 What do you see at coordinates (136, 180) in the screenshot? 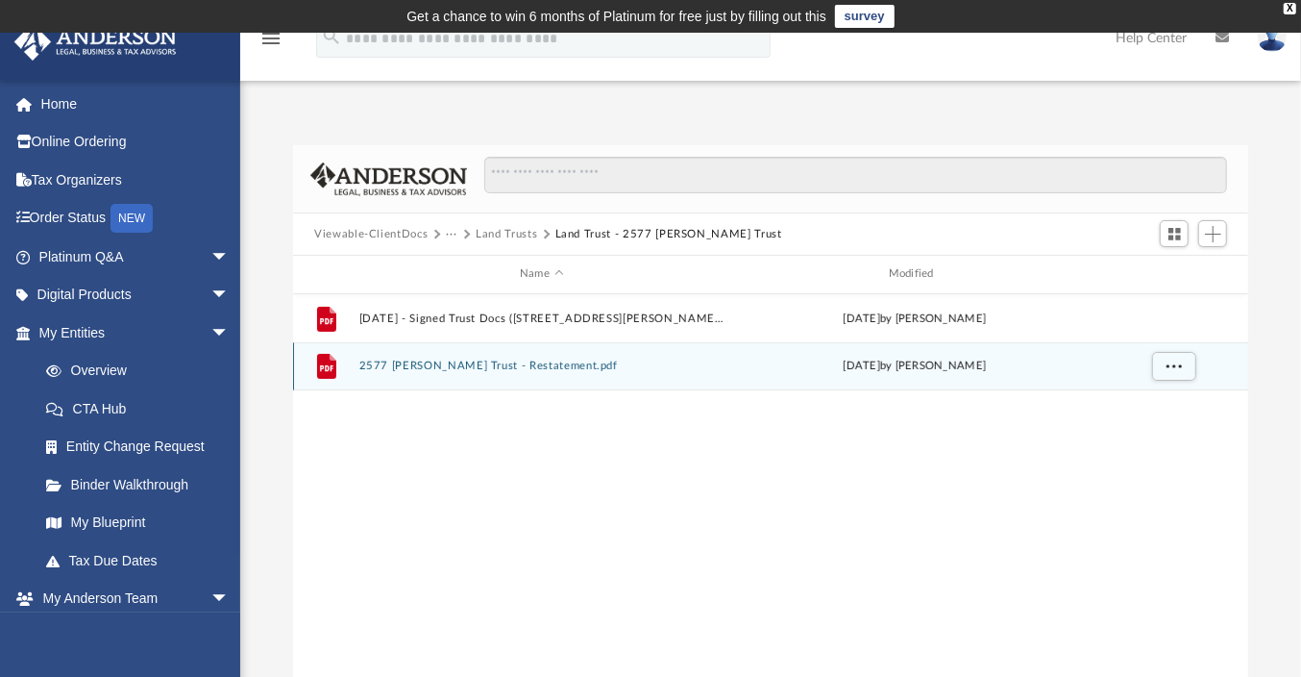
I see `a: Tax Organizers` at bounding box center [136, 180].